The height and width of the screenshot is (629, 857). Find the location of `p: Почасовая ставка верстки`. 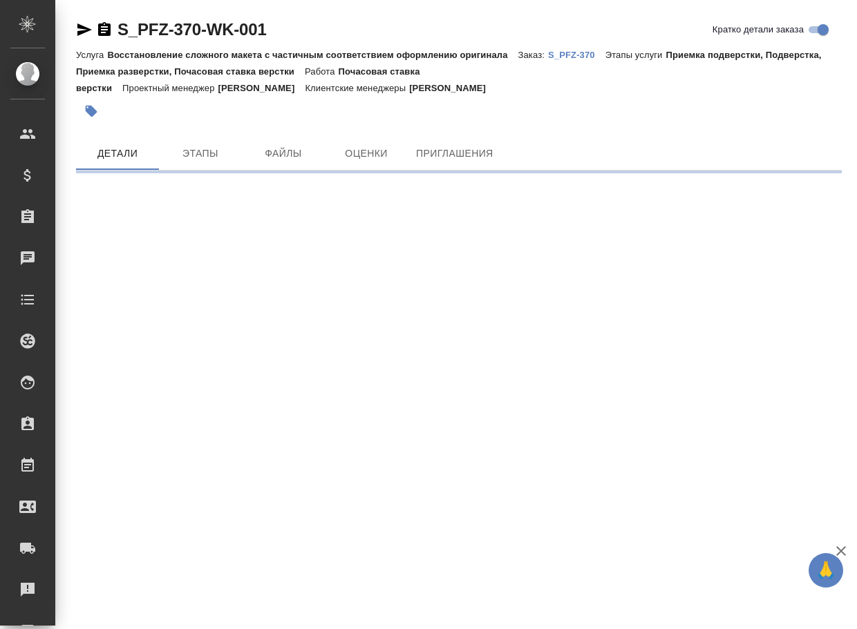

p: Почасовая ставка верстки is located at coordinates (248, 79).